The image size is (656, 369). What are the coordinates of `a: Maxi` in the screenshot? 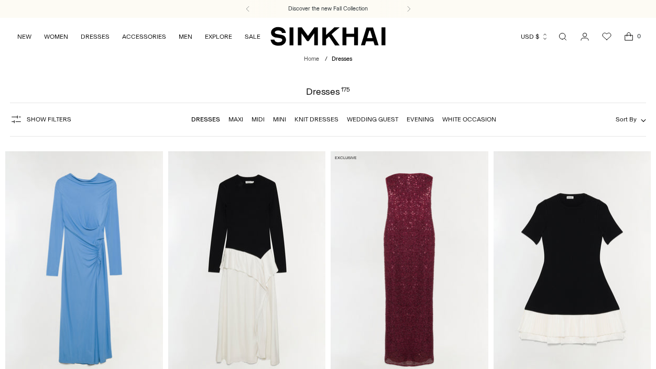 It's located at (236, 119).